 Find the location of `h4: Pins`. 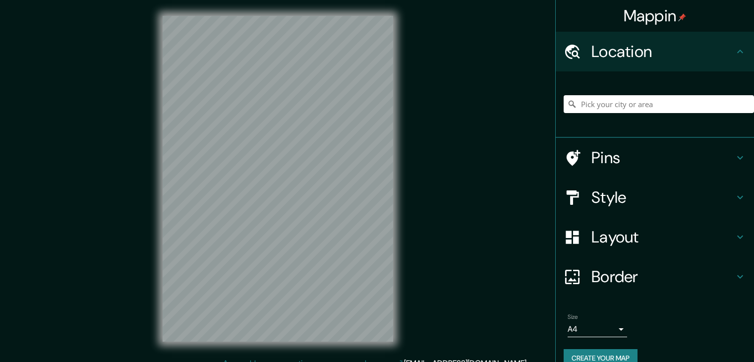

h4: Pins is located at coordinates (662, 158).